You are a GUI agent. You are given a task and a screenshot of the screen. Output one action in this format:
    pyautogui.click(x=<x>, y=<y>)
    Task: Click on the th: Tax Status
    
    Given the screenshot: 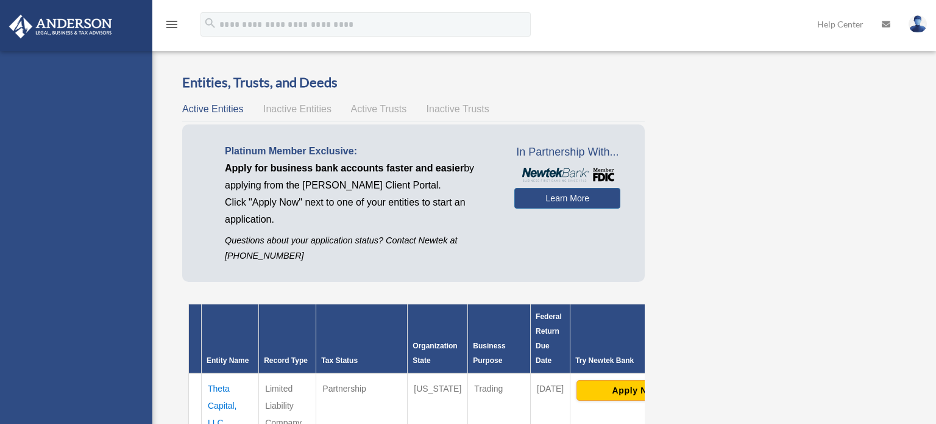 What is the action you would take?
    pyautogui.click(x=362, y=339)
    